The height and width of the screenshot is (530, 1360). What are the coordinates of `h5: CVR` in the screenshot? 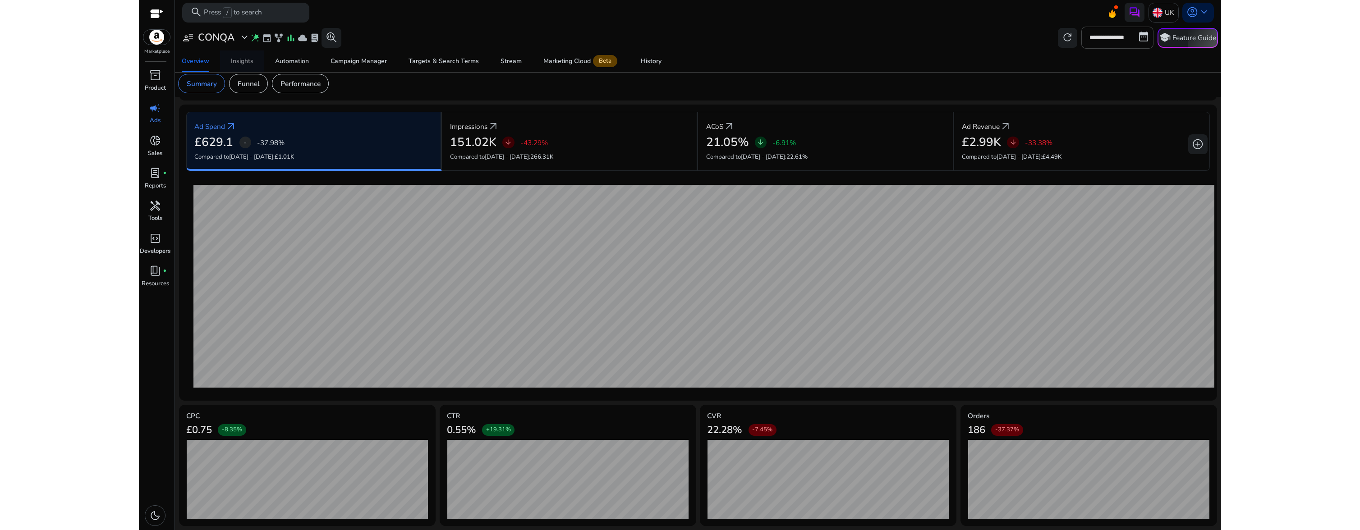 It's located at (828, 416).